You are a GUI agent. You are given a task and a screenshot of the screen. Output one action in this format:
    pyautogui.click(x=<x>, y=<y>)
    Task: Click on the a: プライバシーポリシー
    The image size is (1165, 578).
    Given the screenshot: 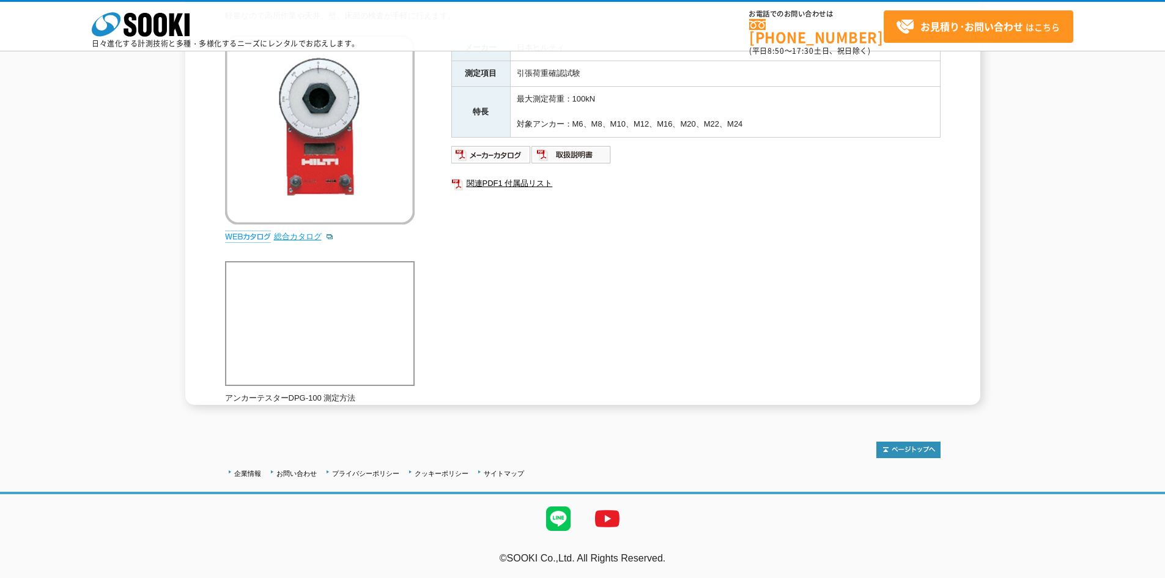 What is the action you would take?
    pyautogui.click(x=366, y=473)
    